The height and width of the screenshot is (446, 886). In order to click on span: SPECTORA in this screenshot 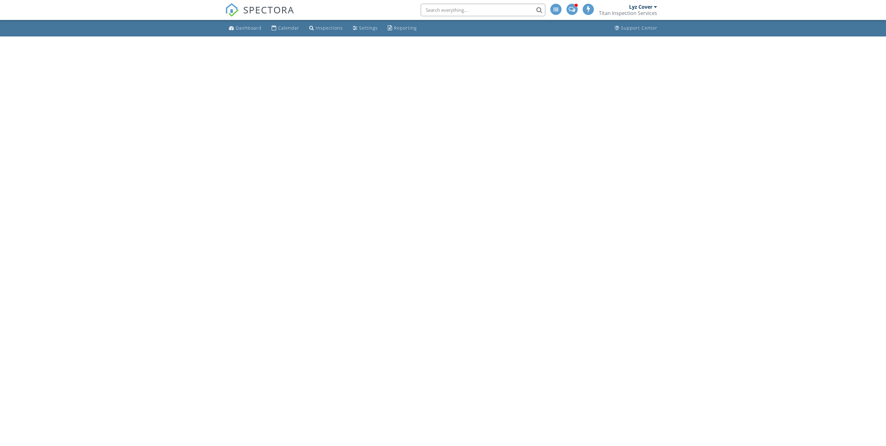, I will do `click(269, 10)`.